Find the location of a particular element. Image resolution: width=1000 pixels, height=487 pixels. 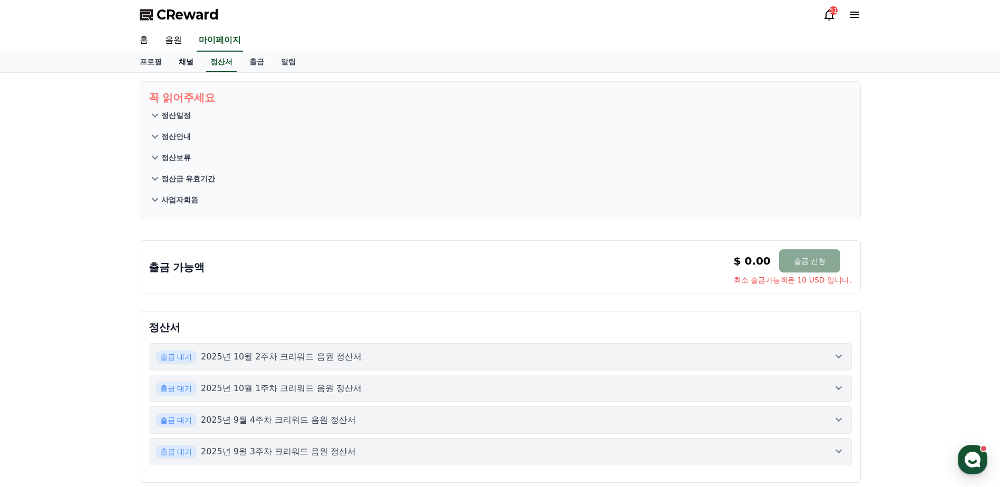

p: 정산보류 is located at coordinates (176, 158).